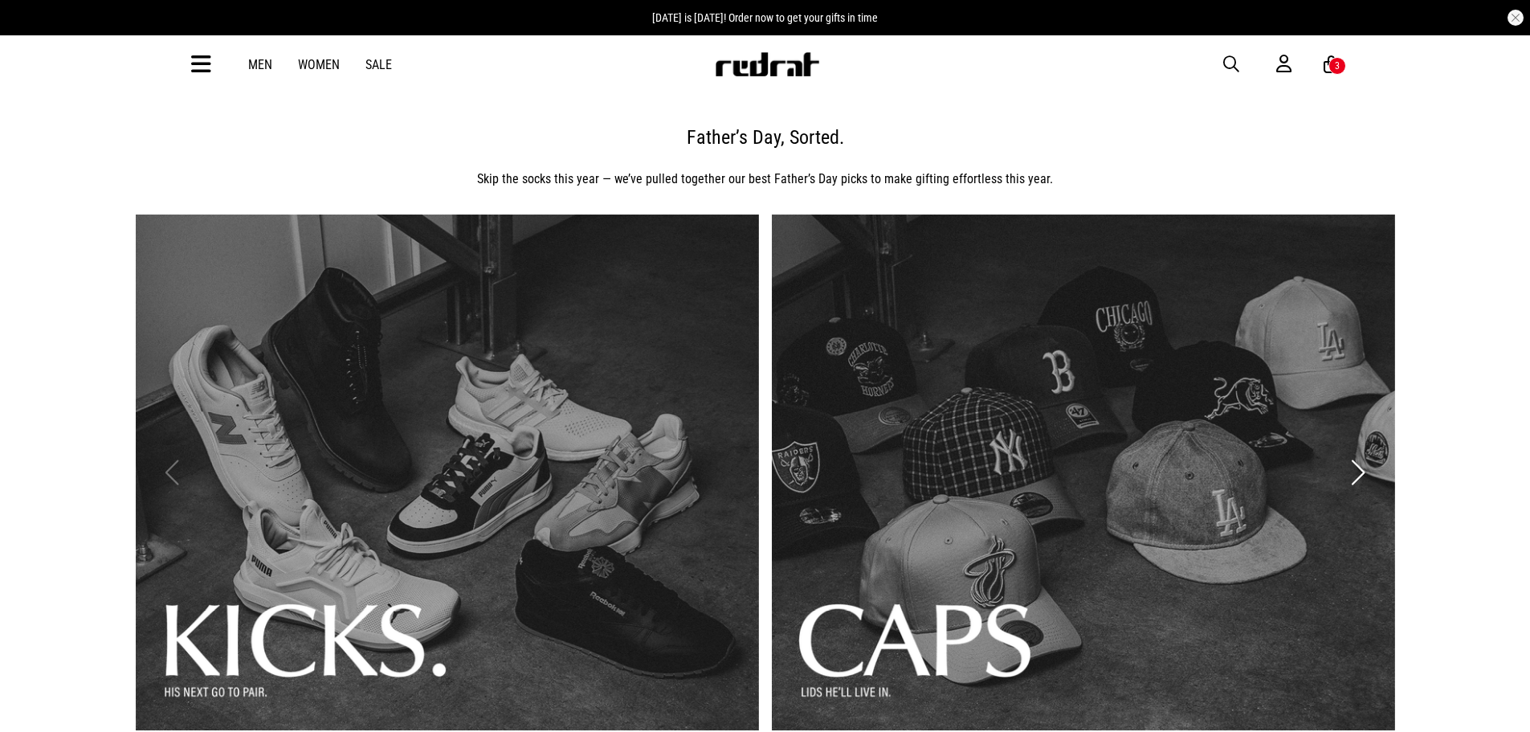  I want to click on div: 1 / 3, so click(447, 472).